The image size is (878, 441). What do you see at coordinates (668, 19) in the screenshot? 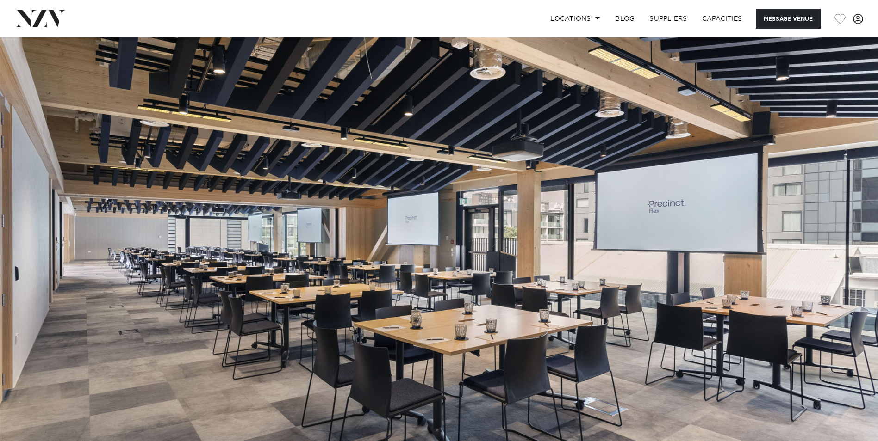
I see `a: SUPPLIERS` at bounding box center [668, 19].